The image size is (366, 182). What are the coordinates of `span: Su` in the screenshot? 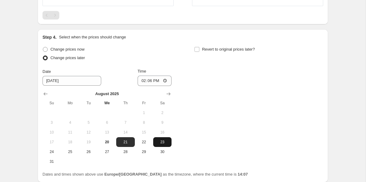 It's located at (52, 103).